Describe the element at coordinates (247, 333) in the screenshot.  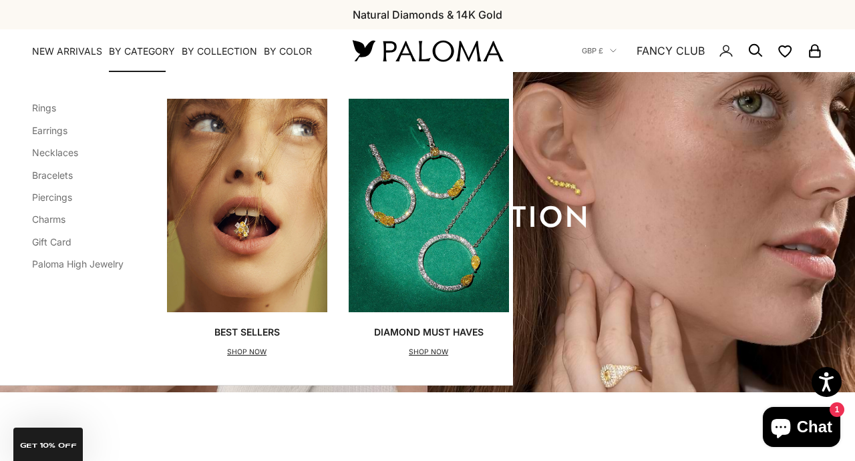
I see `p: Best Sellers` at that location.